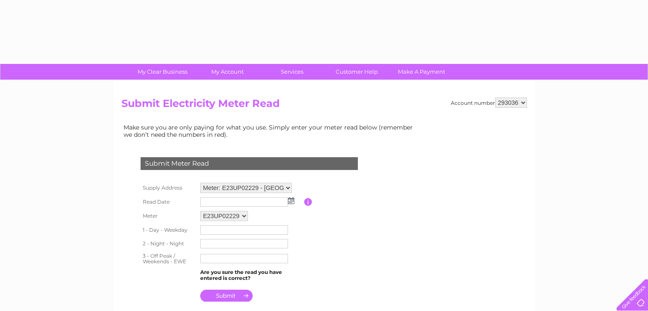  I want to click on a: My Clear Business, so click(162, 72).